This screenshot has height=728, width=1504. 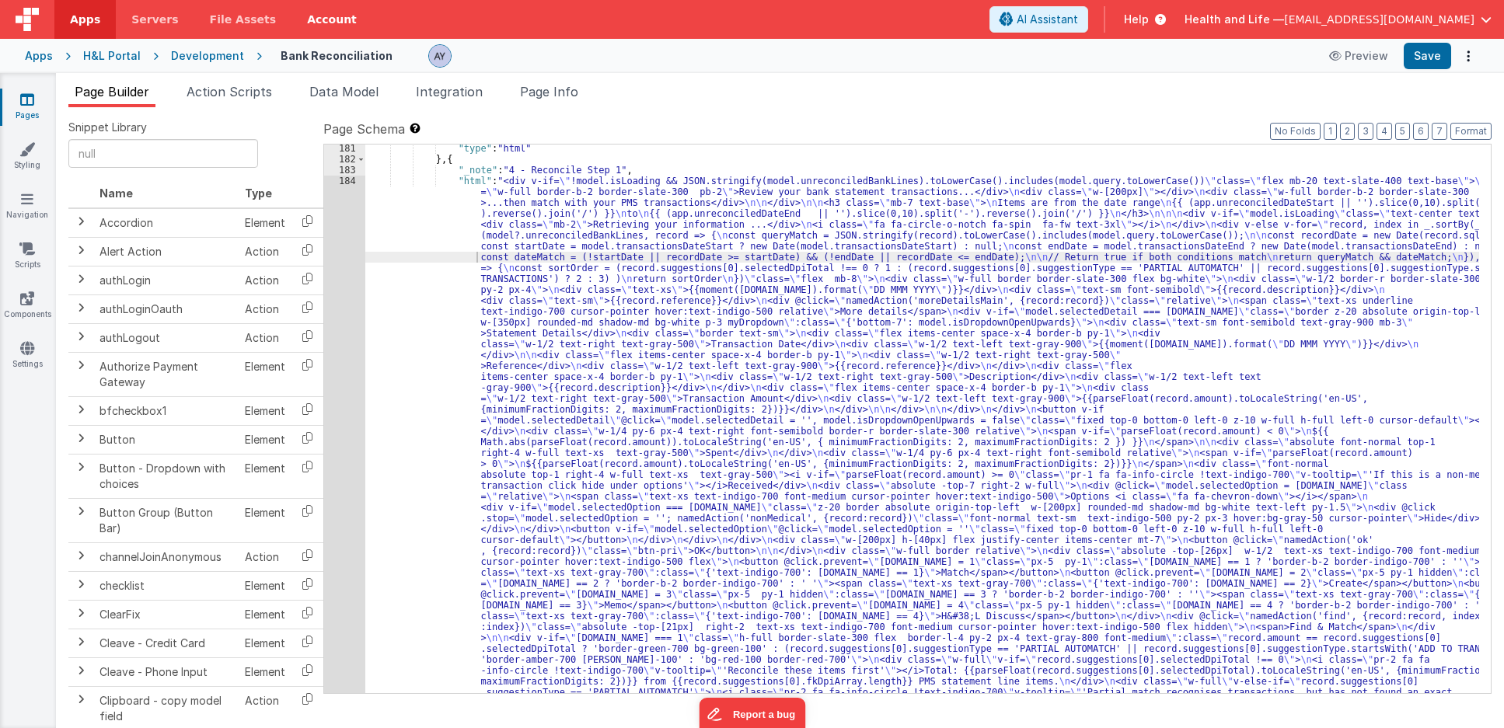 I want to click on span: Health and Life —, so click(x=1234, y=19).